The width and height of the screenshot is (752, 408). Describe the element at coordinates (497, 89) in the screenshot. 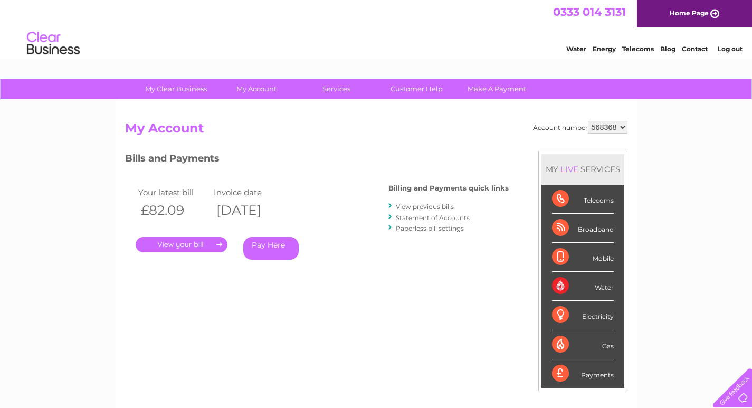

I see `a: Make A Payment` at that location.